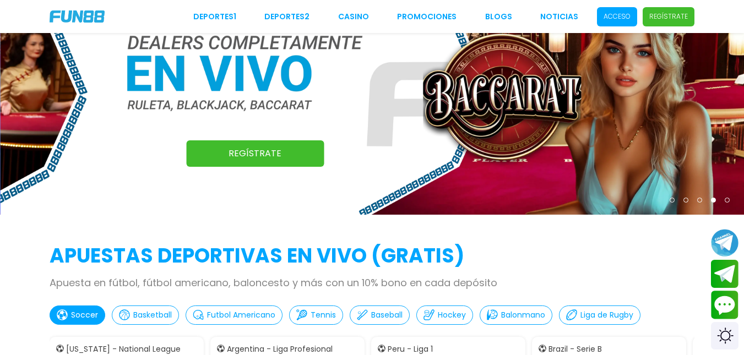 This screenshot has width=744, height=355. Describe the element at coordinates (215, 17) in the screenshot. I see `a: Deportes1` at that location.